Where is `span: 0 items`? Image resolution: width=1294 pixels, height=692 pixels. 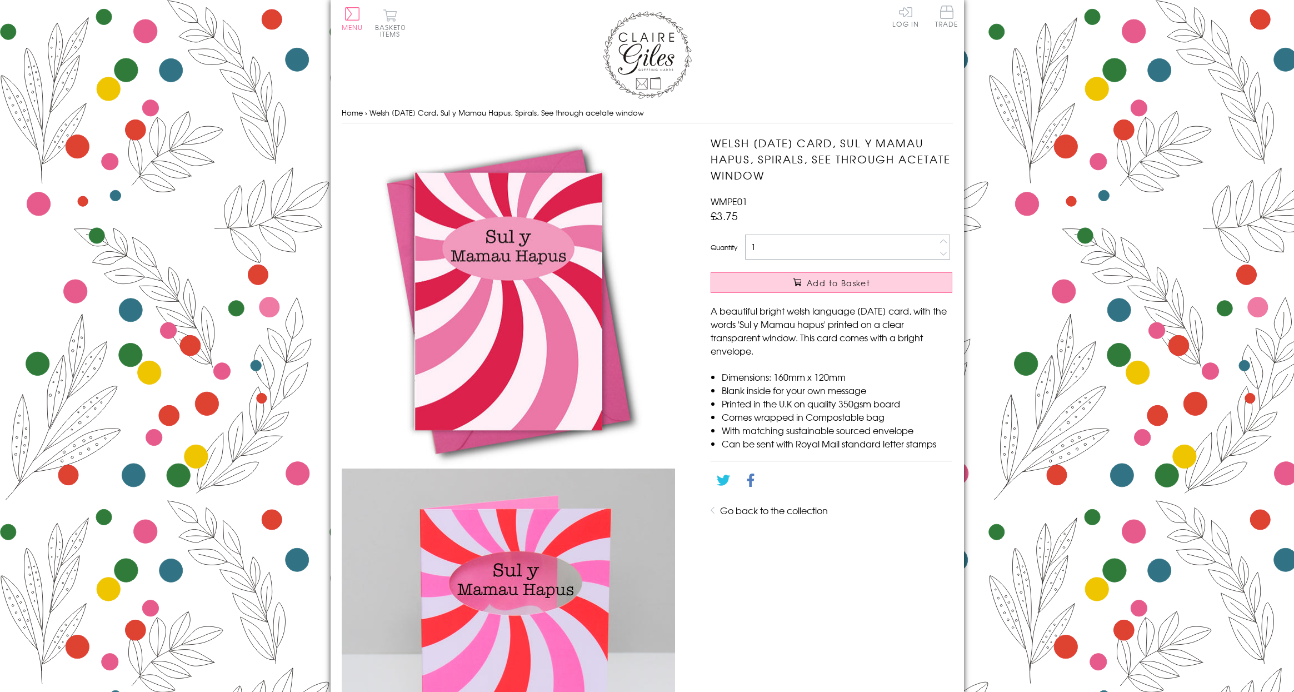 span: 0 items is located at coordinates (393, 31).